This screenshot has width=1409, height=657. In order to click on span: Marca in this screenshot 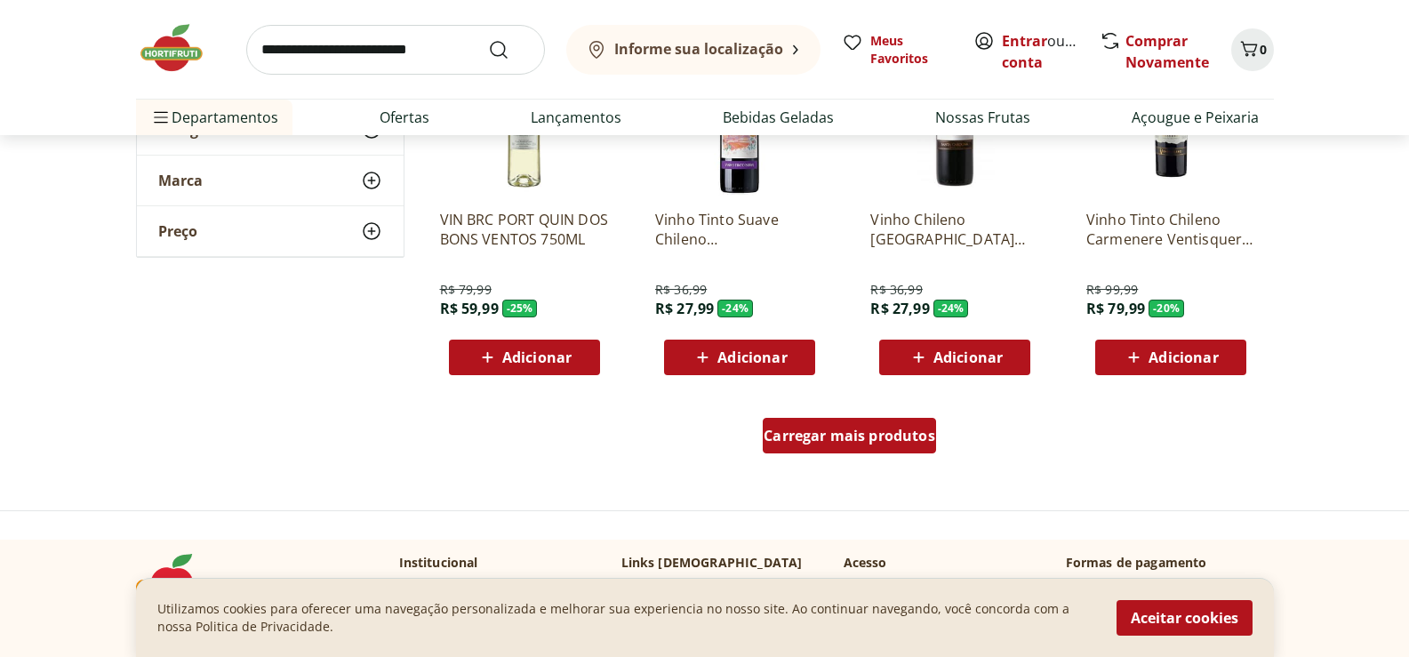, I will do `click(180, 180)`.